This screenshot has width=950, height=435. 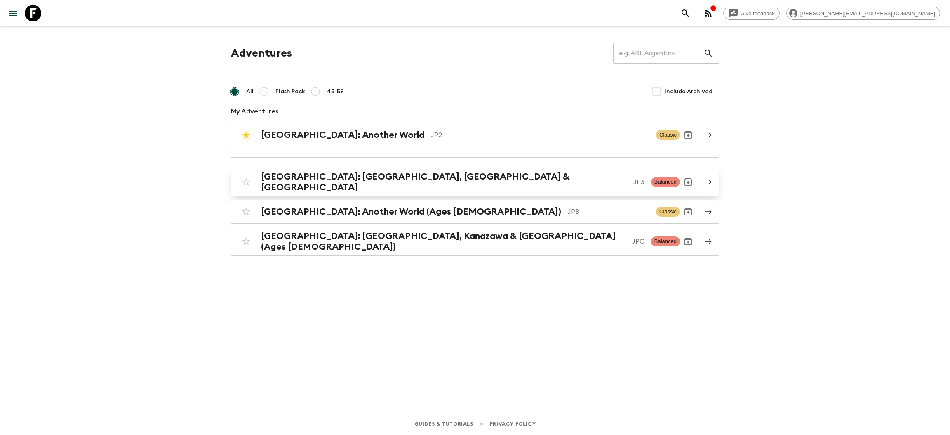 What do you see at coordinates (13, 13) in the screenshot?
I see `button: menu` at bounding box center [13, 13].